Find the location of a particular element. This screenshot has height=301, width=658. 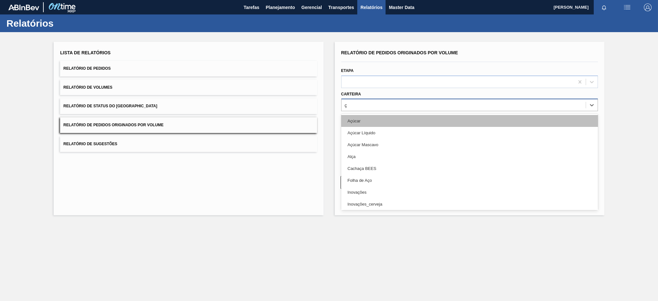

span: Transportes is located at coordinates (341, 7).